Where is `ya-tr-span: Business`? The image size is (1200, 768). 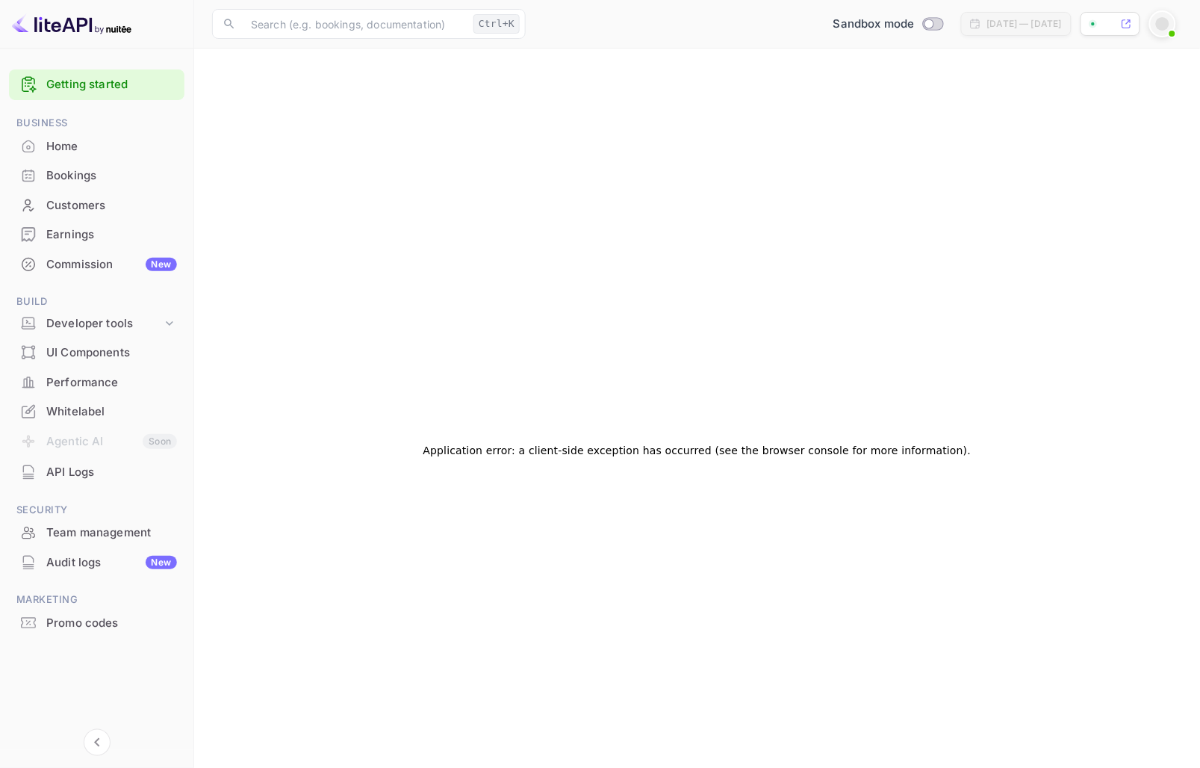 ya-tr-span: Business is located at coordinates (42, 122).